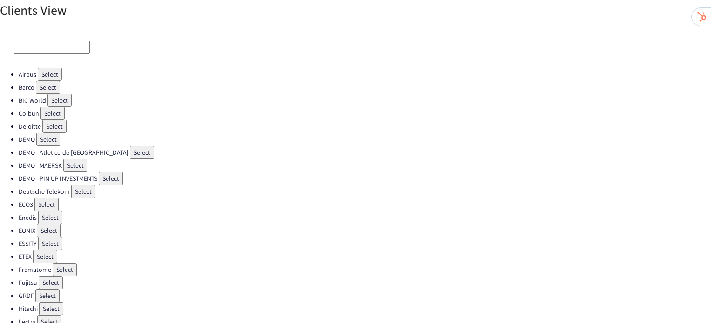 The image size is (711, 323). I want to click on li: DEMO - PIN UP INVESTMENTS, so click(365, 179).